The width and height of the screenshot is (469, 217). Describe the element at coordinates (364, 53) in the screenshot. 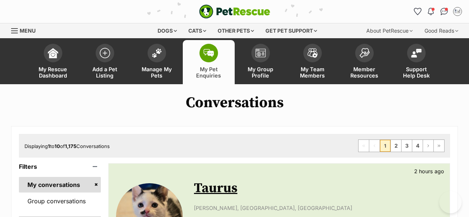

I see `img: member-resources-icon-8e73f808a243e03378d46382f2149f9095a855e16c252ad45f914b54edf8863c.svg` at that location.